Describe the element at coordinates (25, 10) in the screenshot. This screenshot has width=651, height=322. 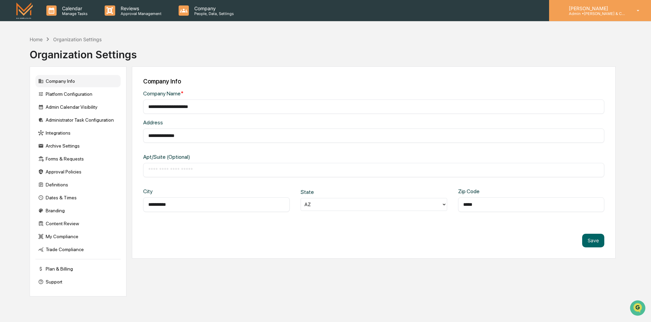
I see `img: logo` at that location.